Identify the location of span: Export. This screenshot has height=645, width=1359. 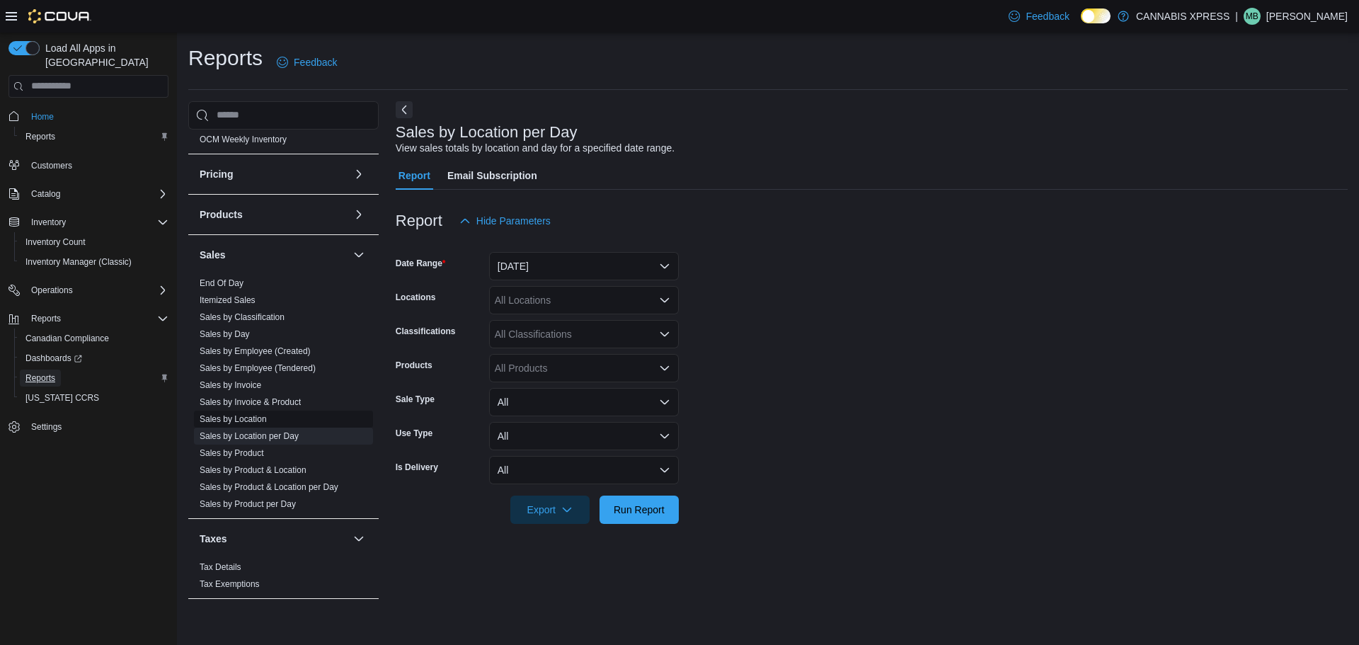
(550, 510).